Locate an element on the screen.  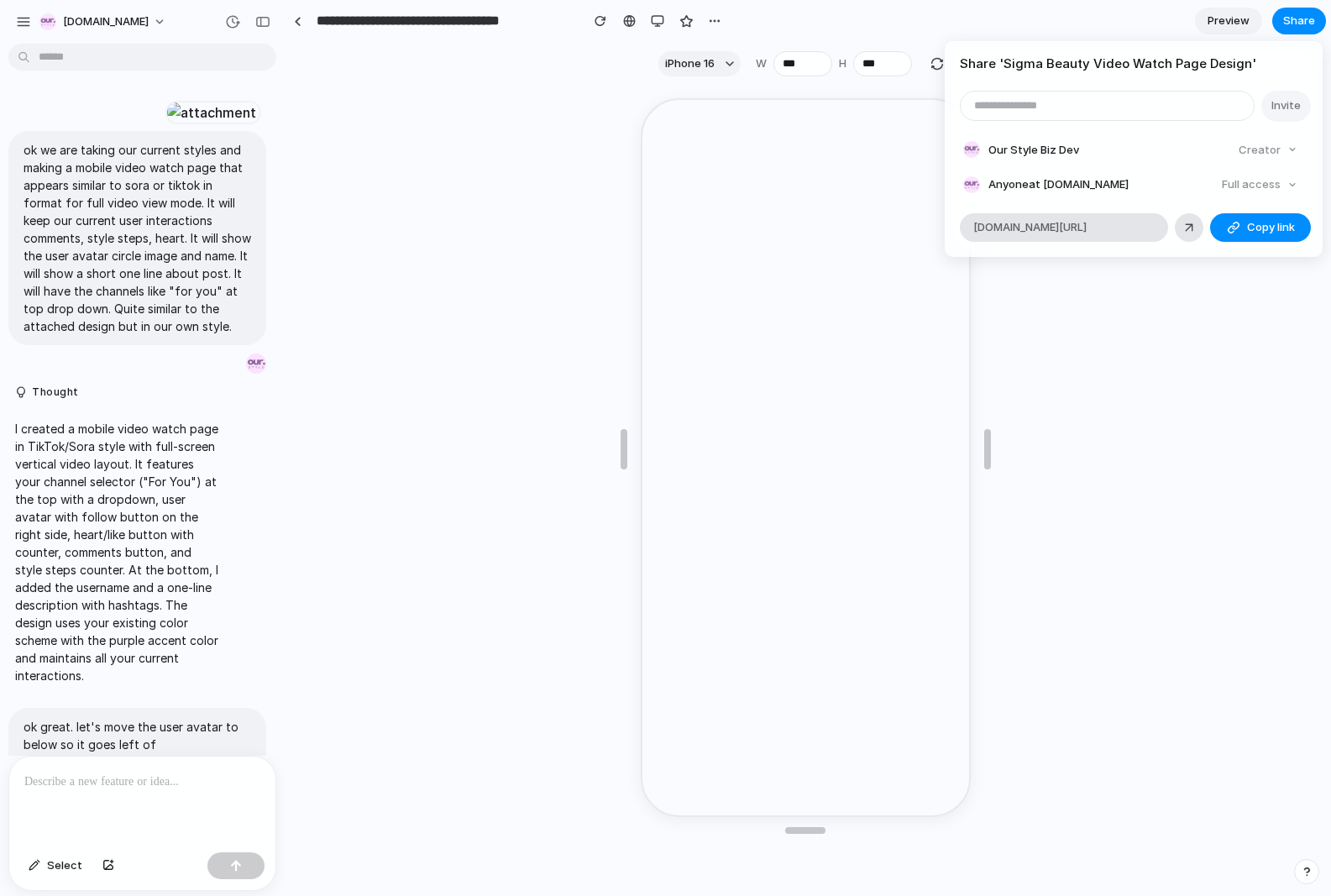
button: Copy link is located at coordinates (1260, 228).